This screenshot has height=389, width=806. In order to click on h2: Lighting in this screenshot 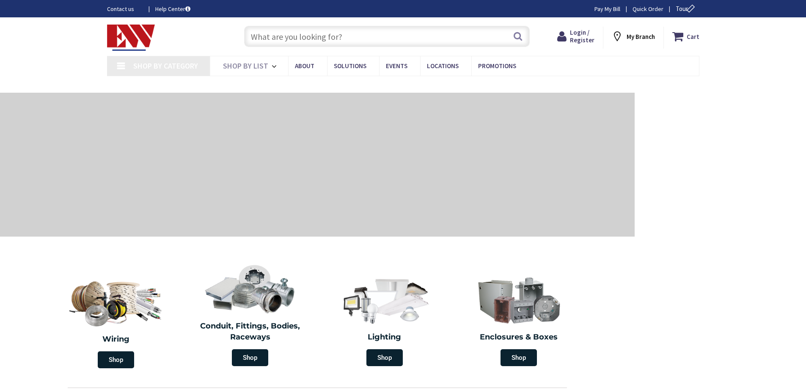, I will do `click(385, 337)`.